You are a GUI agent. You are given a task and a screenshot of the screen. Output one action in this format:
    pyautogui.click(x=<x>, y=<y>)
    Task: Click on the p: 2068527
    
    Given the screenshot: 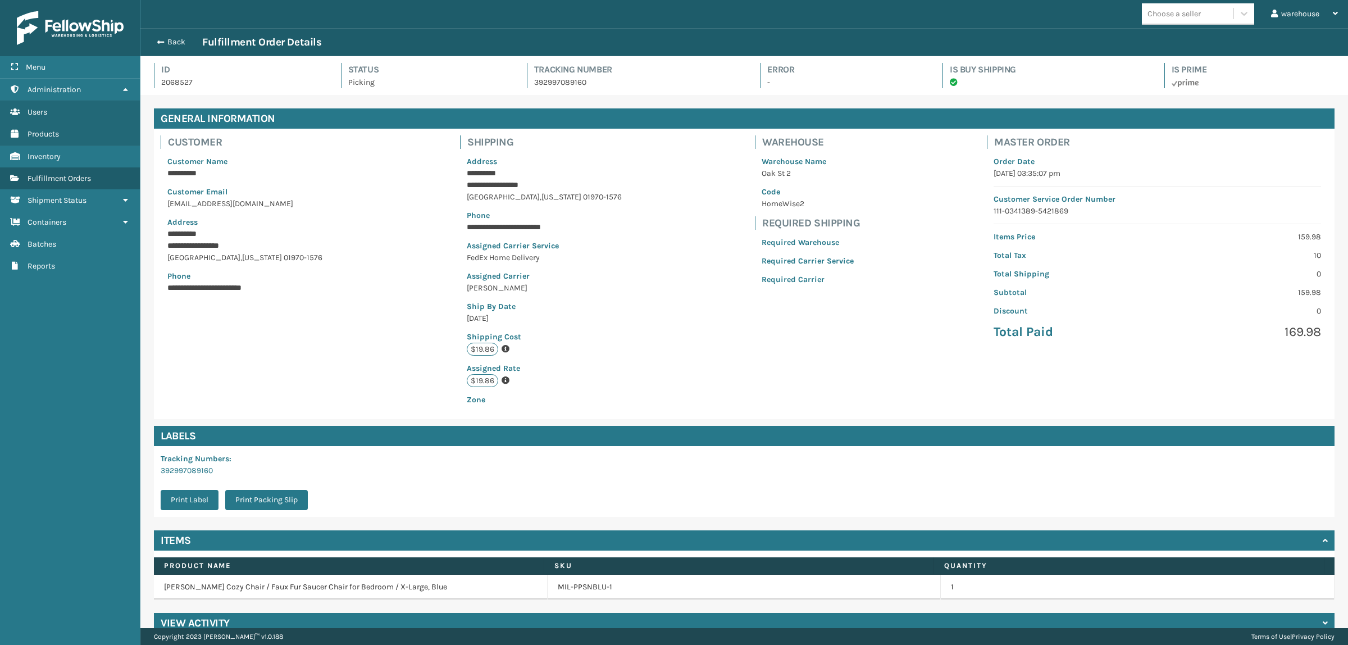 What is the action you would take?
    pyautogui.click(x=241, y=82)
    